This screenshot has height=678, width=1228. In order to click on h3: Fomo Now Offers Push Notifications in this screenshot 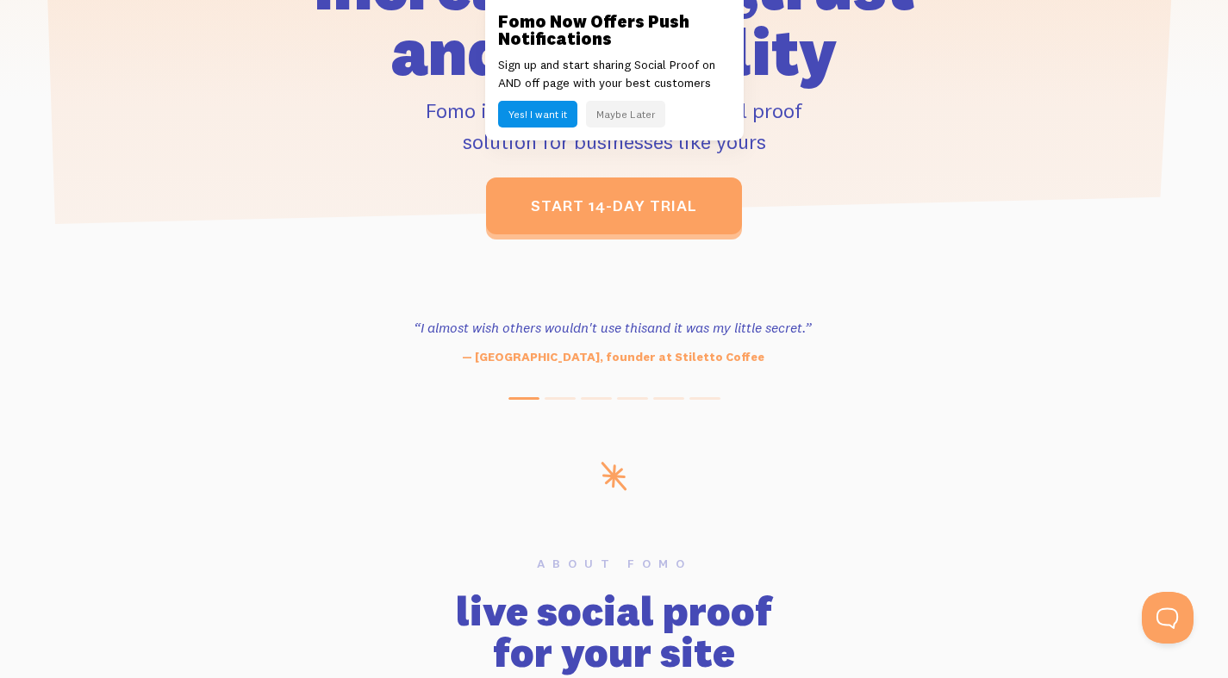, I will do `click(615, 30)`.